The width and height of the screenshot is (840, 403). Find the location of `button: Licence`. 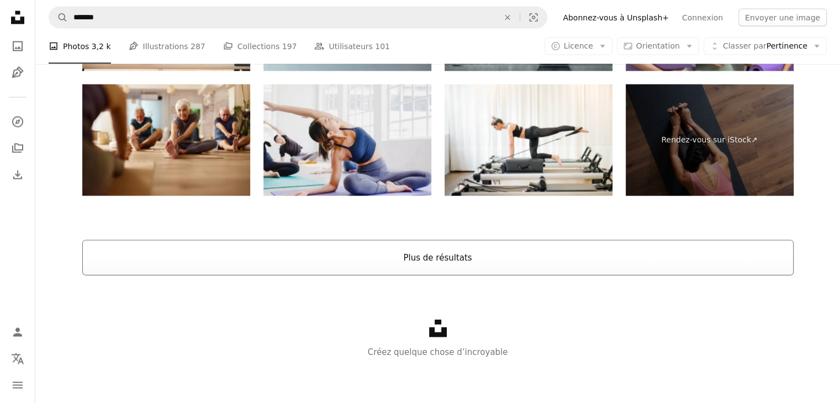

button: Licence is located at coordinates (578, 46).